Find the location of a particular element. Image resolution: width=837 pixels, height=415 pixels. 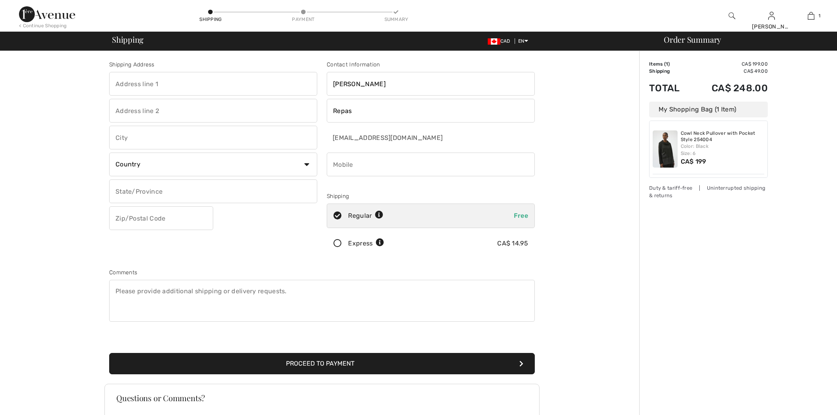

div: Comments is located at coordinates (322, 273).